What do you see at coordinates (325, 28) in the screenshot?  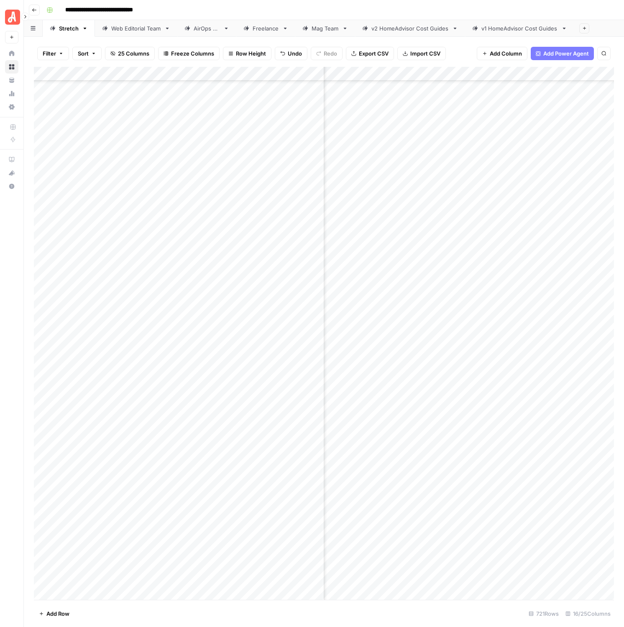 I see `div: Mag Team` at bounding box center [325, 28].